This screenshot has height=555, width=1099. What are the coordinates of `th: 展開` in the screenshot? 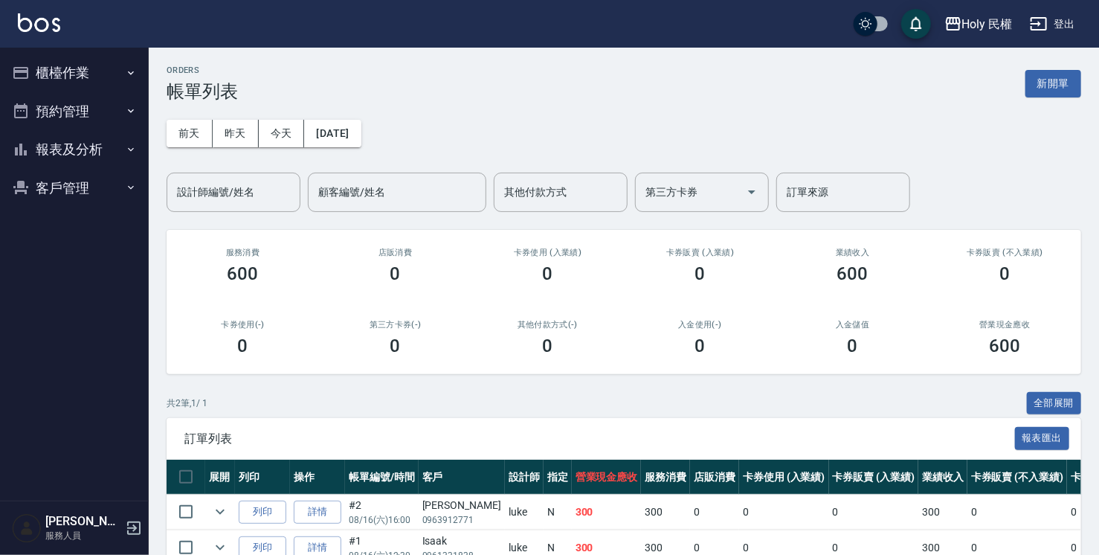 It's located at (220, 477).